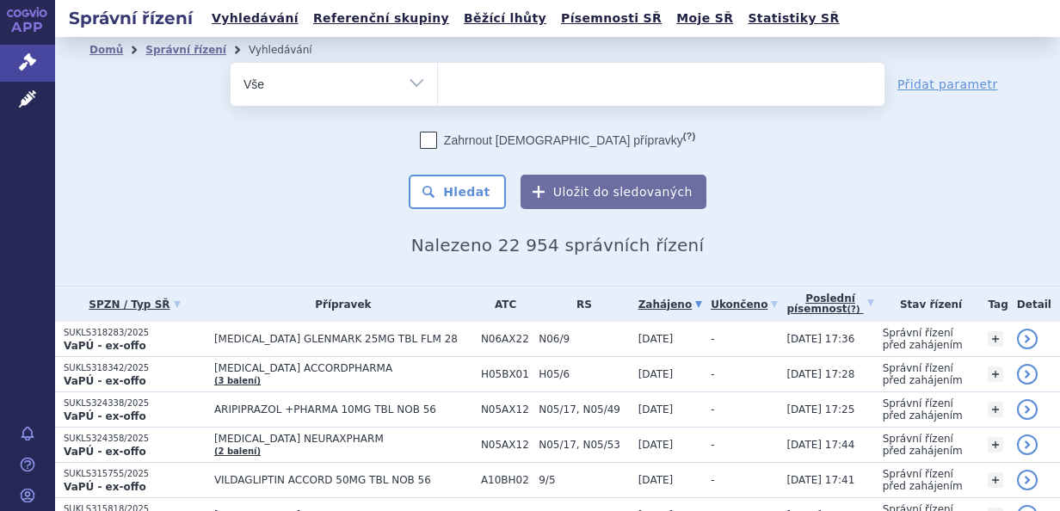 The image size is (1060, 511). Describe the element at coordinates (131, 18) in the screenshot. I see `h2: Správní řízení` at that location.